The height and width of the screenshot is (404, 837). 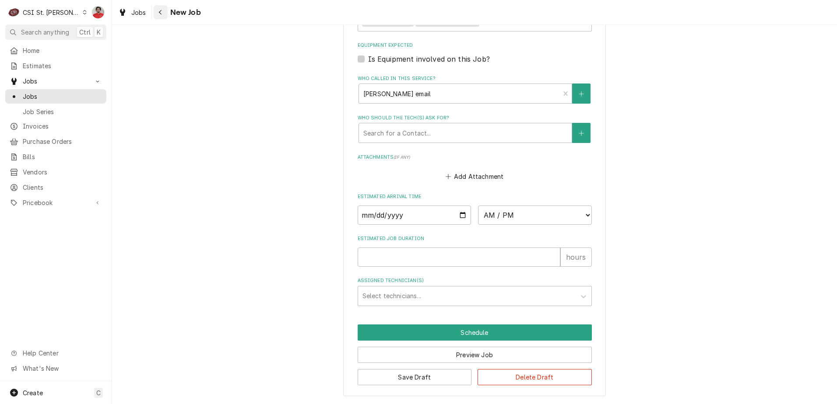 I want to click on label: Who called in this service?, so click(x=474, y=79).